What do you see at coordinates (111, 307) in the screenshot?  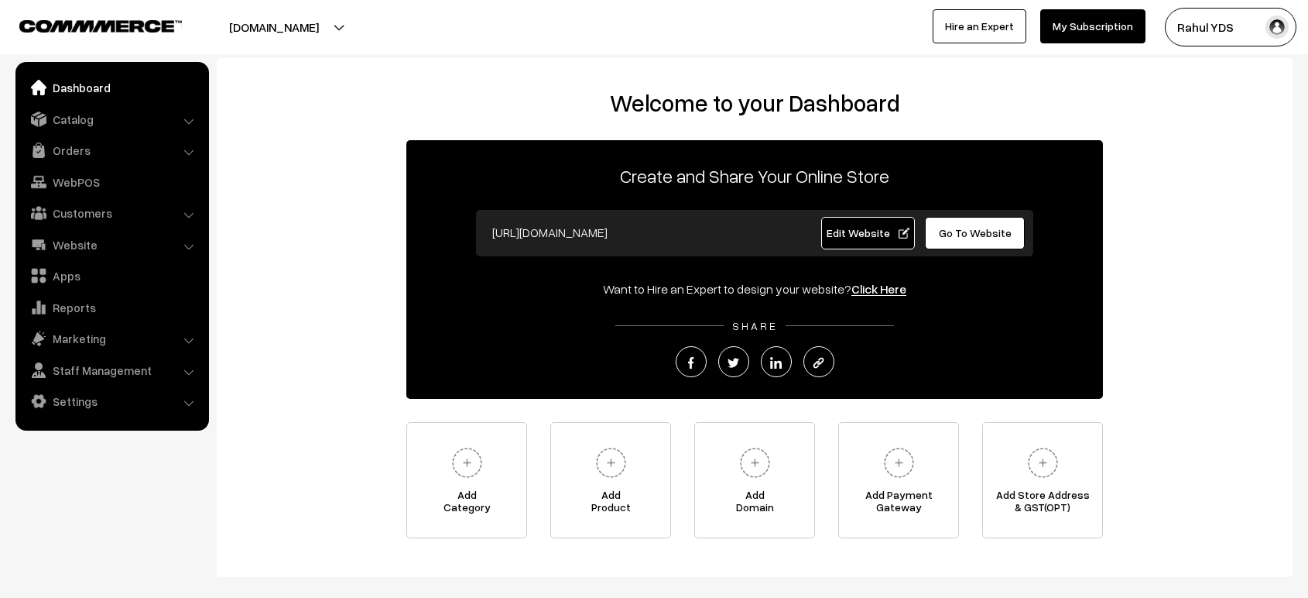 I see `a: Reports` at bounding box center [111, 307].